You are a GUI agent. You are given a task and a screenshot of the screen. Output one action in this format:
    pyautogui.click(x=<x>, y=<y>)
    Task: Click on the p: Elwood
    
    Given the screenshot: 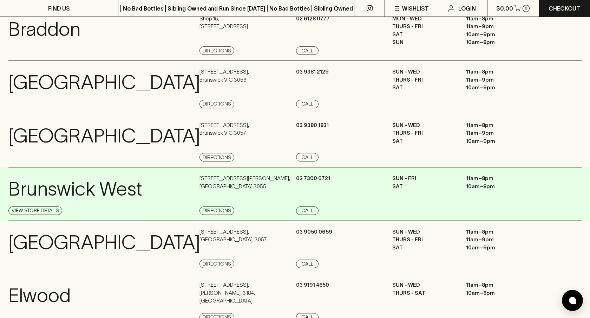 What is the action you would take?
    pyautogui.click(x=39, y=295)
    